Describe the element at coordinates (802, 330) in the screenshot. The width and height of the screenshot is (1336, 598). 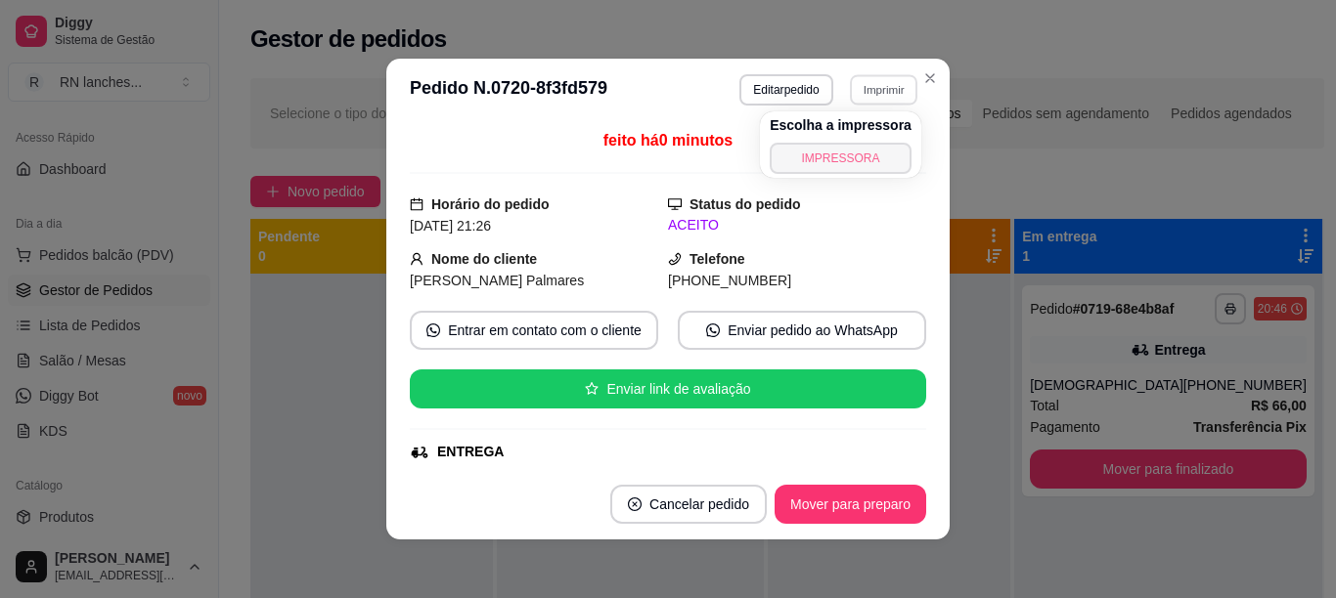
I see `button: whats-appEnviar pedido ao WhatsApp` at that location.